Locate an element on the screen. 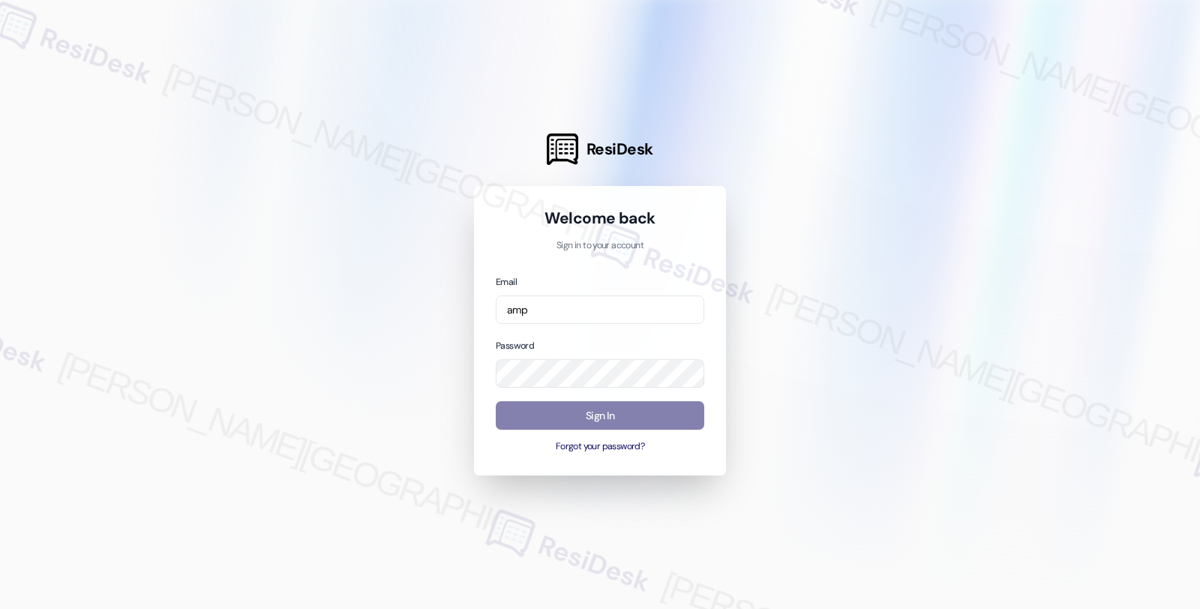 The image size is (1200, 609). img: ResiDesk Logo is located at coordinates (562, 149).